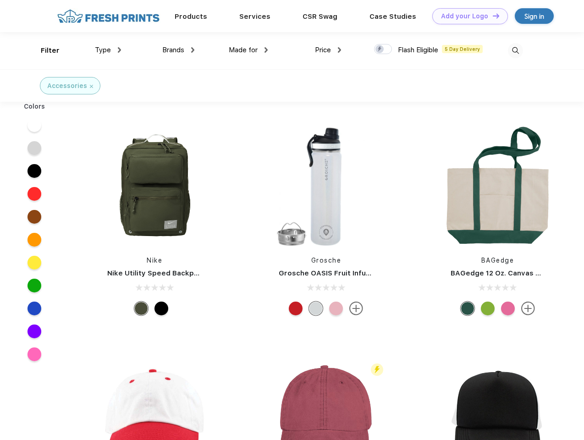  I want to click on img: flash_active_toggle.svg, so click(377, 369).